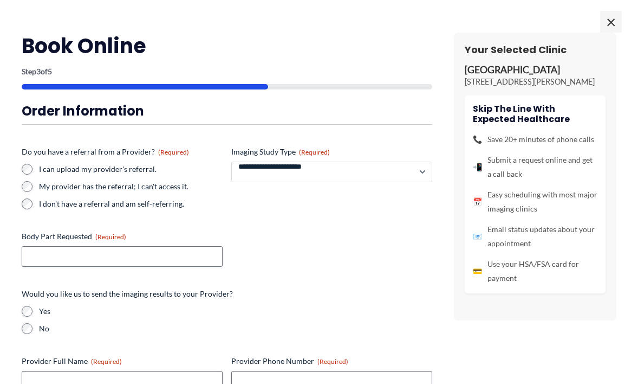 This screenshot has width=638, height=384. I want to click on legend: Do you have a referral from a Provider?, so click(105, 152).